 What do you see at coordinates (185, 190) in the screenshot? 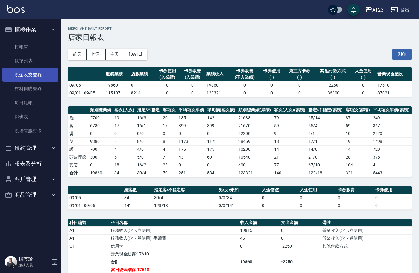
I see `th: 指定客/不指定客` at bounding box center [185, 190].